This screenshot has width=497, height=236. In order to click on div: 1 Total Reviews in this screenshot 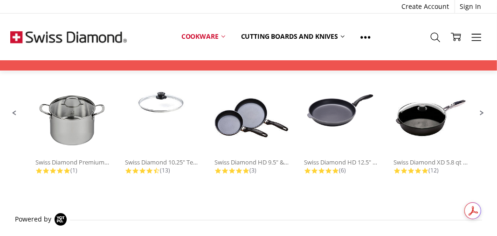, I will do `click(73, 170)`.